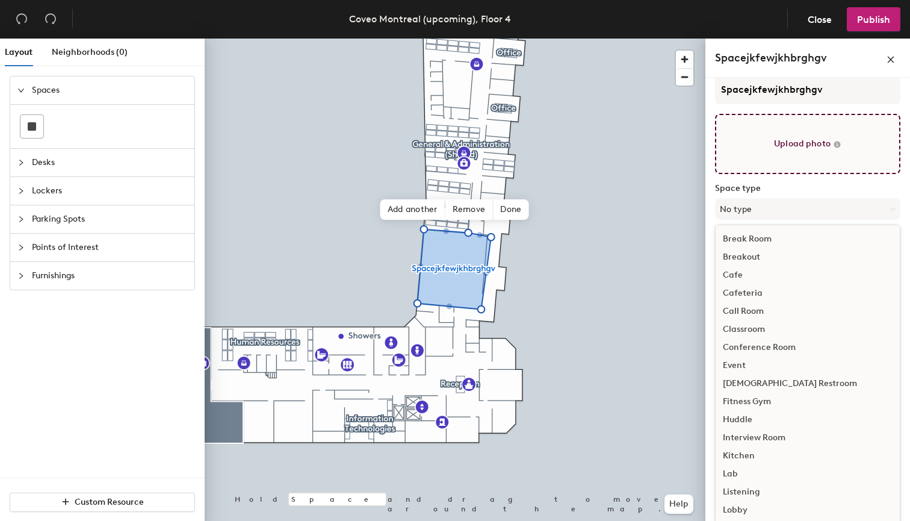 Image resolution: width=910 pixels, height=521 pixels. I want to click on span: Custom Resource, so click(109, 502).